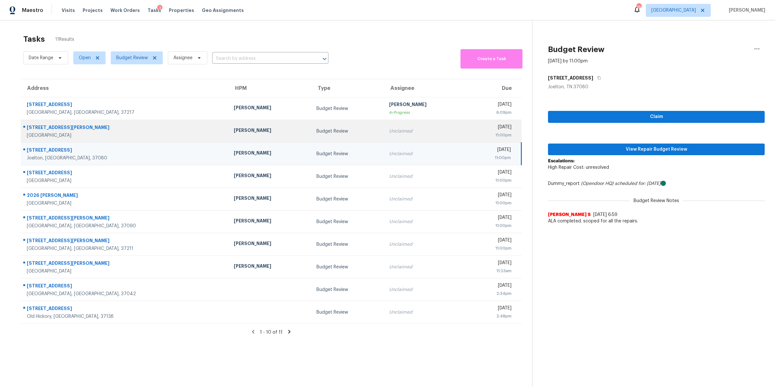  Describe the element at coordinates (325, 59) in the screenshot. I see `button: Open` at that location.